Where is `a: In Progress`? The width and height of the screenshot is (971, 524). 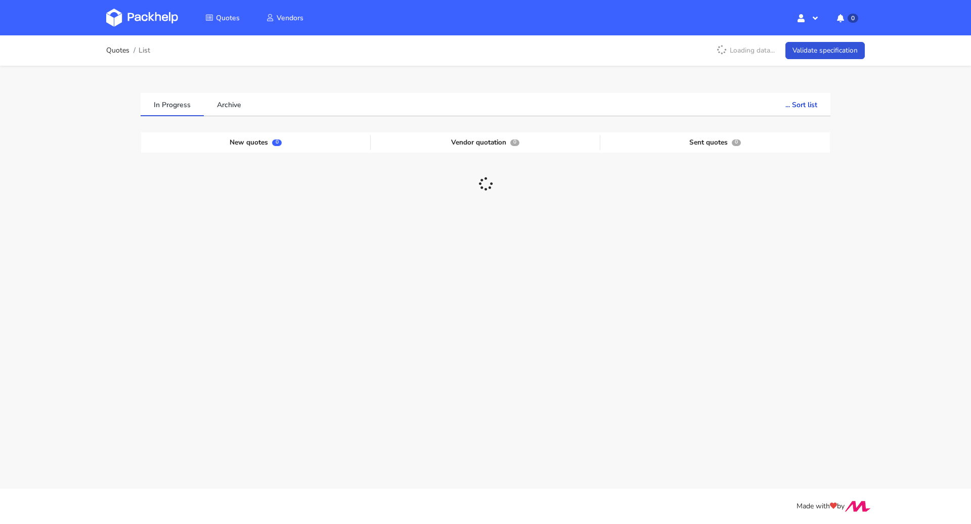 a: In Progress is located at coordinates (172, 104).